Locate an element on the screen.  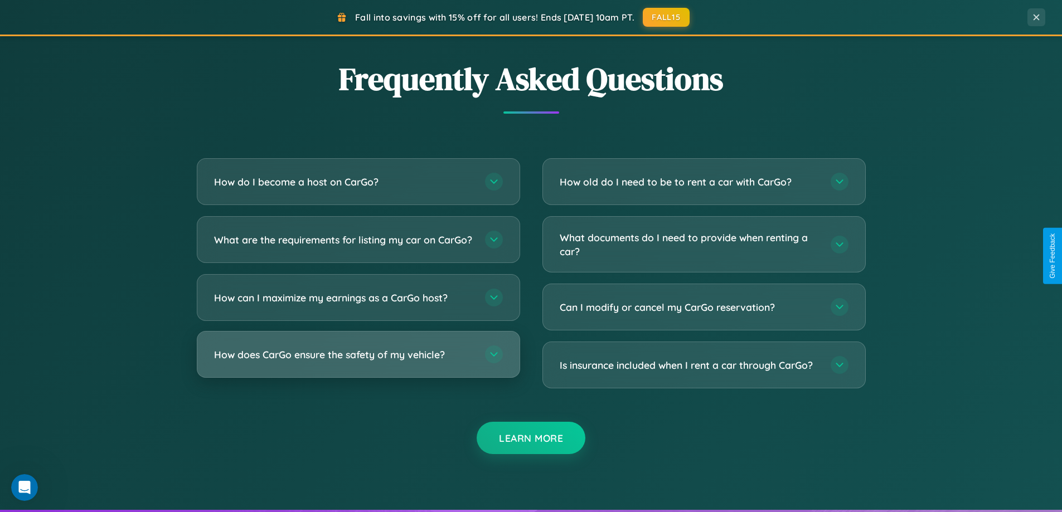
h3: How old do I need to be to rent a car with CarGo? is located at coordinates (690, 182).